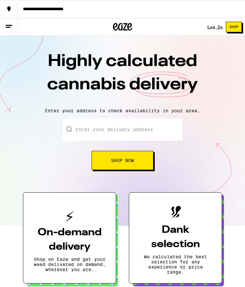  I want to click on span: Shop Now, so click(123, 161).